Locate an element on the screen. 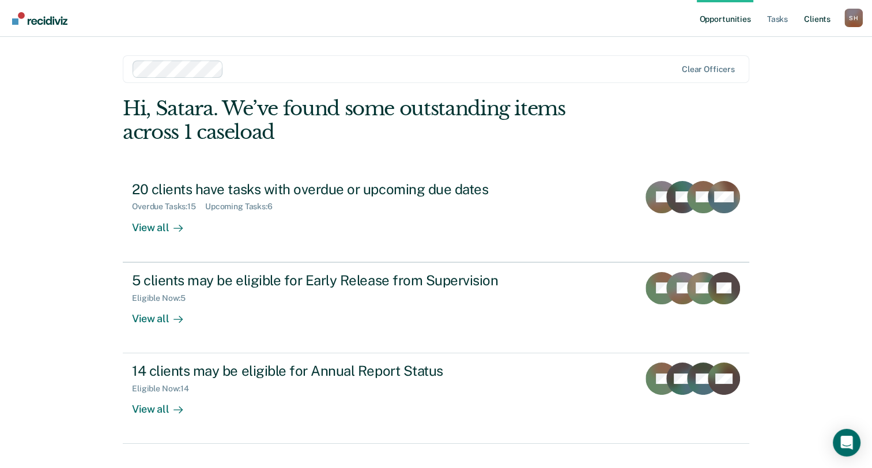 This screenshot has width=872, height=468. div: 14 clients may be eligible for Annual Report Status is located at coordinates (334, 370).